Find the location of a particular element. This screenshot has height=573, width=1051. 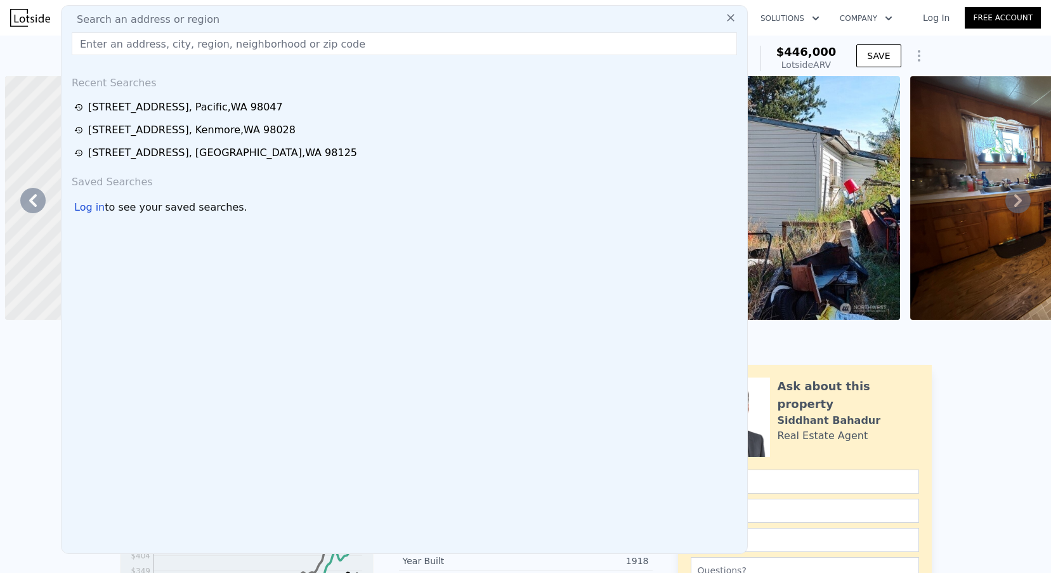

div: Siddhant Bahadur is located at coordinates (829, 420).